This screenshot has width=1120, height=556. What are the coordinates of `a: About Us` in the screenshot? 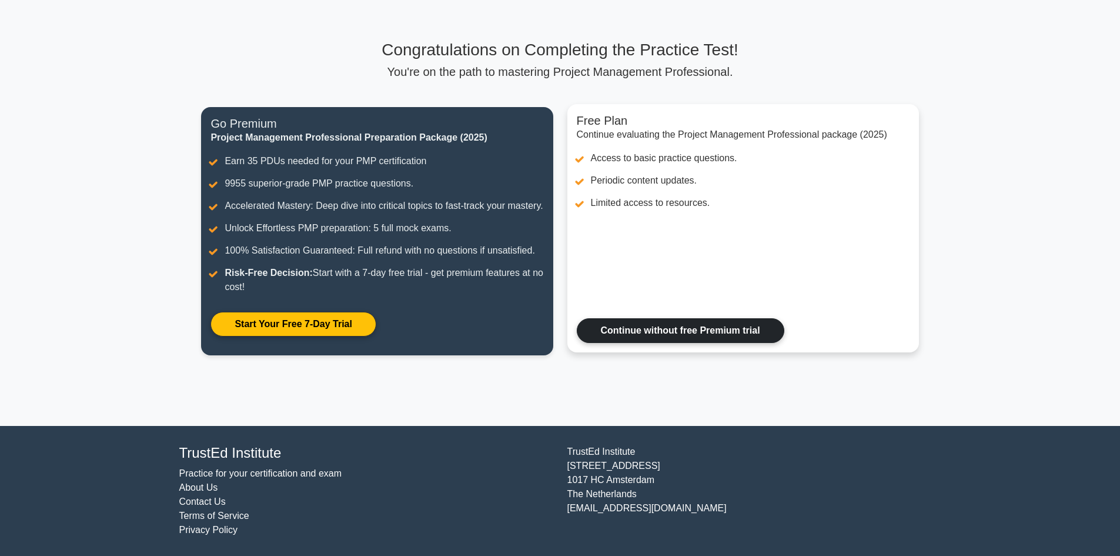 It's located at (199, 487).